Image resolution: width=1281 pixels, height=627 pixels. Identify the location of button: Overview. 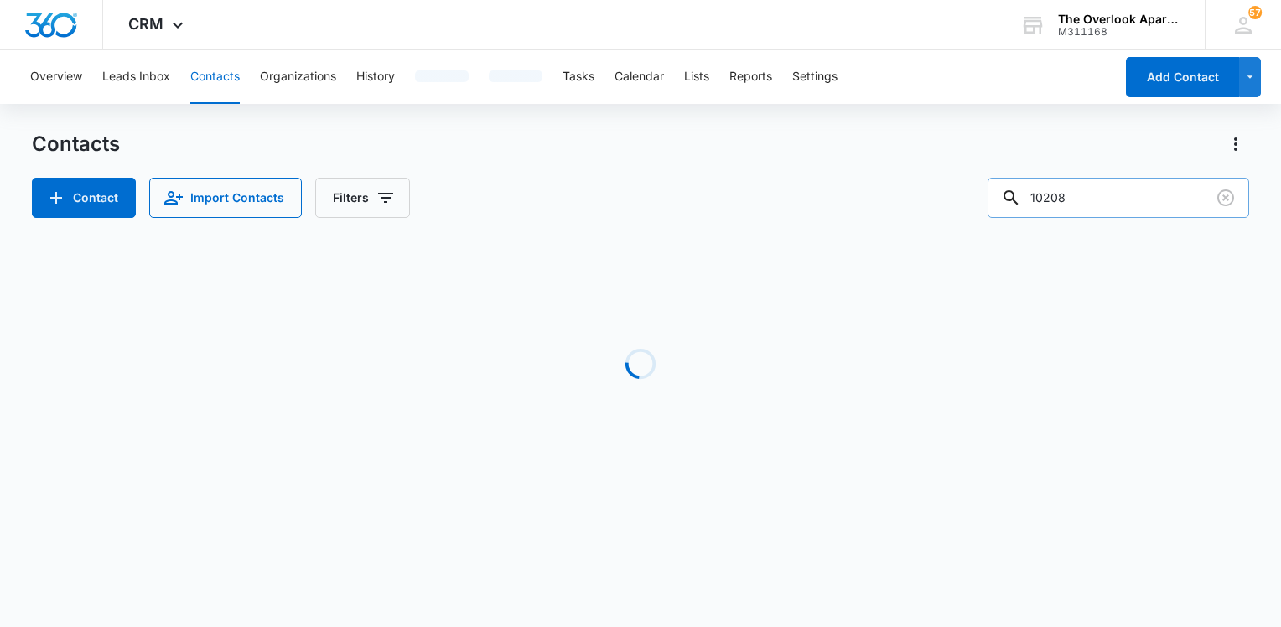
(56, 77).